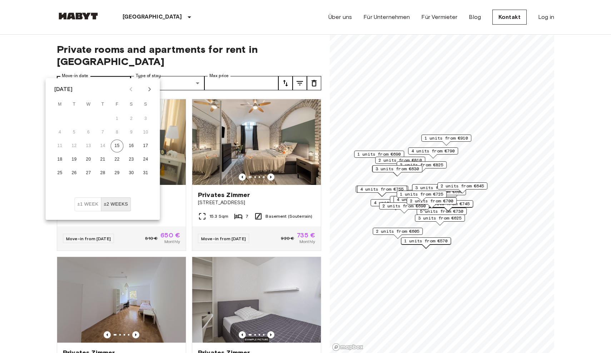 The image size is (611, 353). What do you see at coordinates (146, 146) in the screenshot?
I see `button: 17` at bounding box center [146, 146].